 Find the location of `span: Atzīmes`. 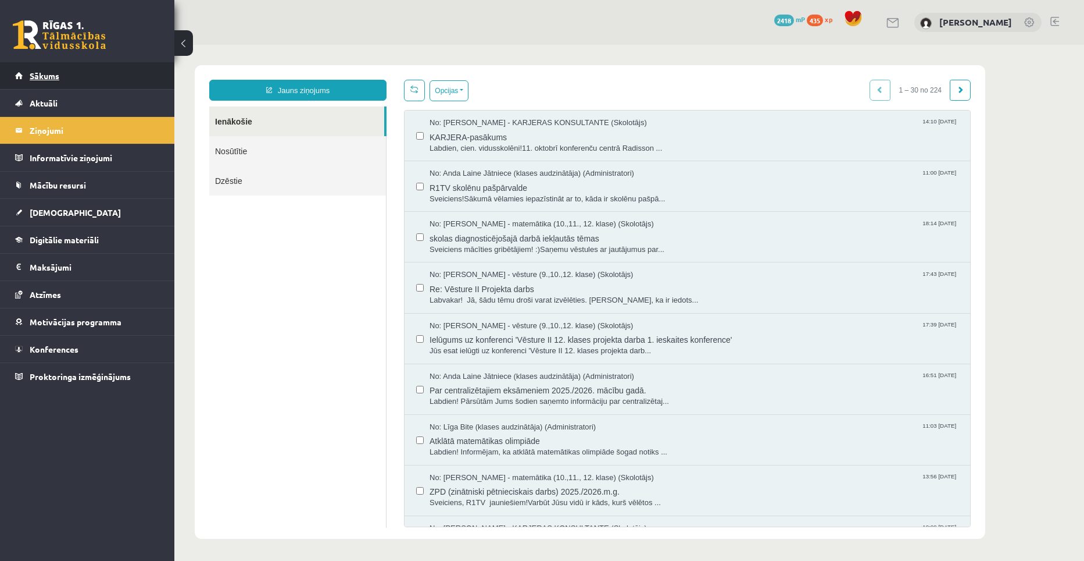

span: Atzīmes is located at coordinates (45, 294).